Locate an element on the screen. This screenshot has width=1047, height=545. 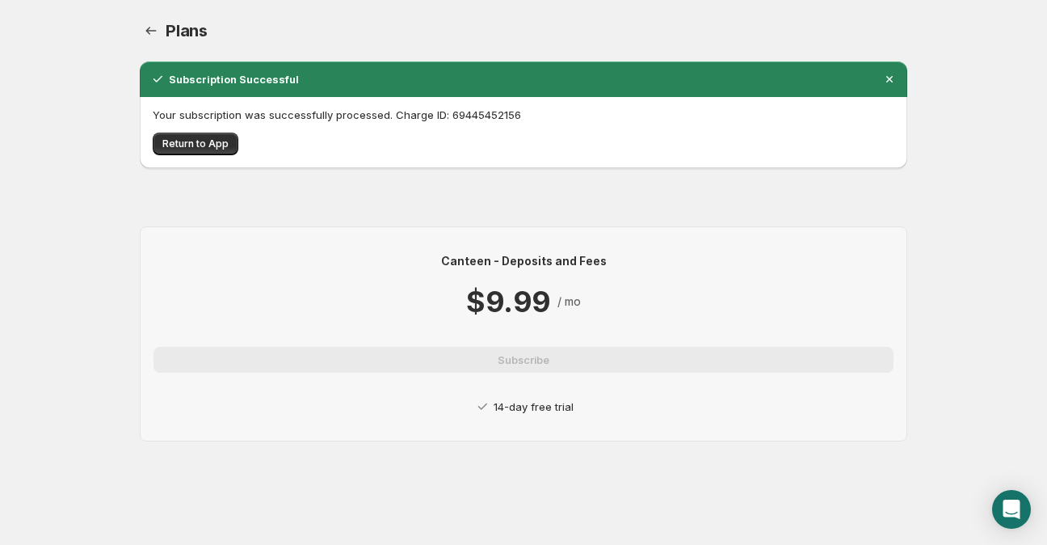
p: Canteen - Deposits and Fees is located at coordinates (524, 261).